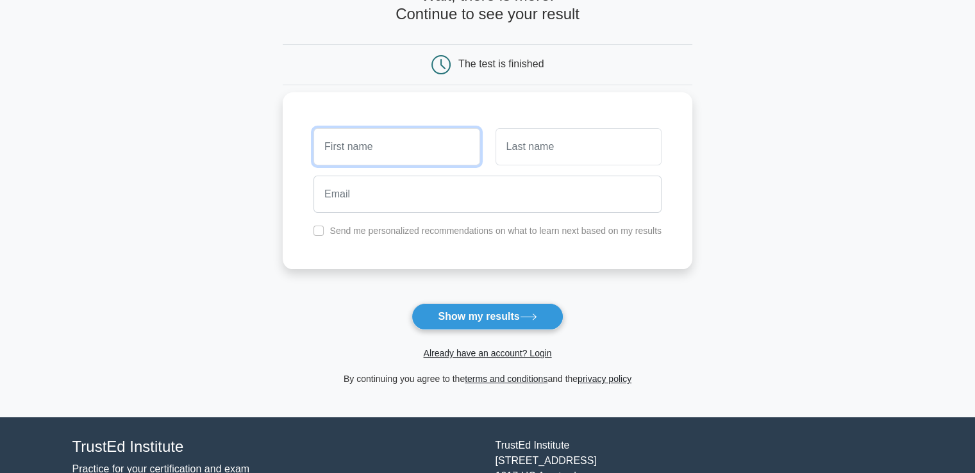 The image size is (975, 473). Describe the element at coordinates (506, 379) in the screenshot. I see `a: terms and conditions` at that location.